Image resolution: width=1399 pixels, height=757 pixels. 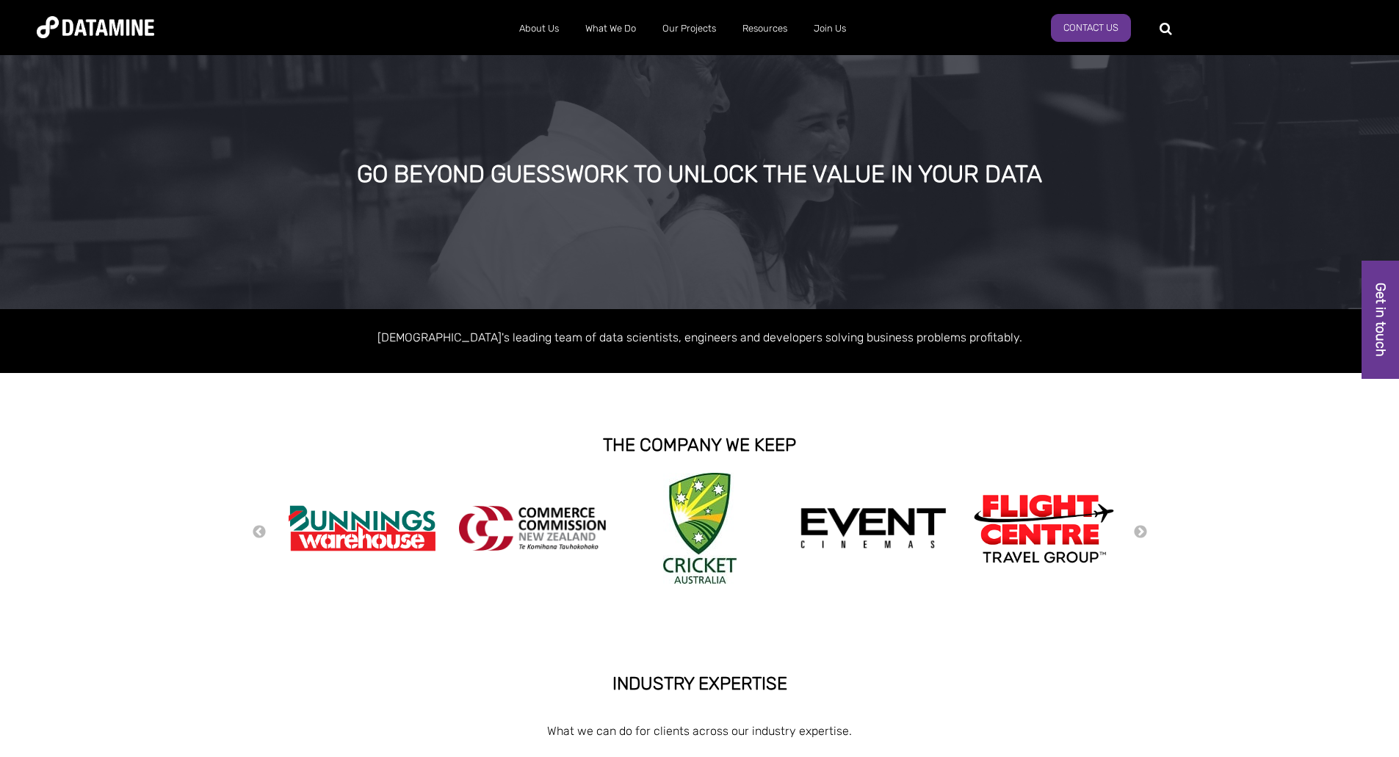 I want to click on a: Resources, so click(x=765, y=29).